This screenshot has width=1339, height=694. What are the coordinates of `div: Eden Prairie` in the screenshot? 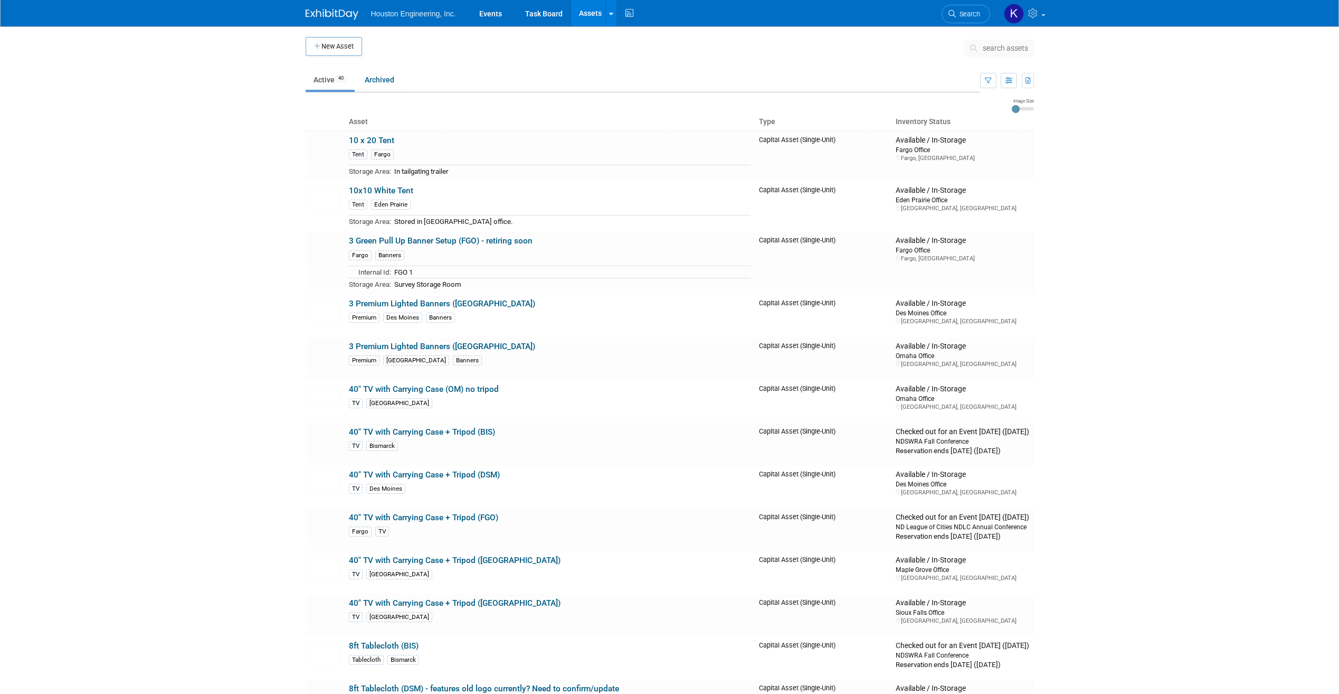 It's located at (391, 204).